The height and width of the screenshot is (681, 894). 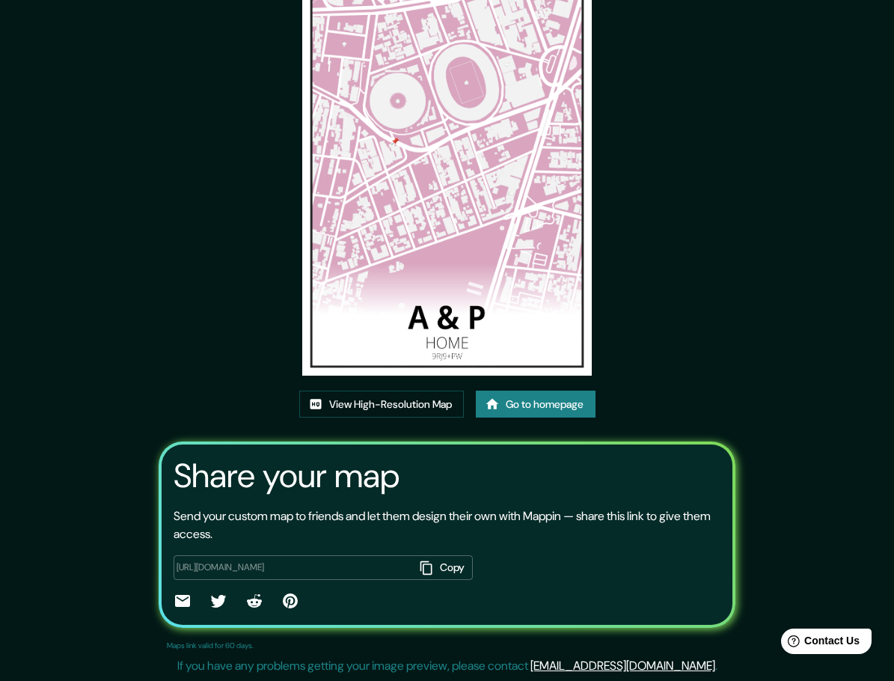 What do you see at coordinates (536, 404) in the screenshot?
I see `a: Go to homepage` at bounding box center [536, 404].